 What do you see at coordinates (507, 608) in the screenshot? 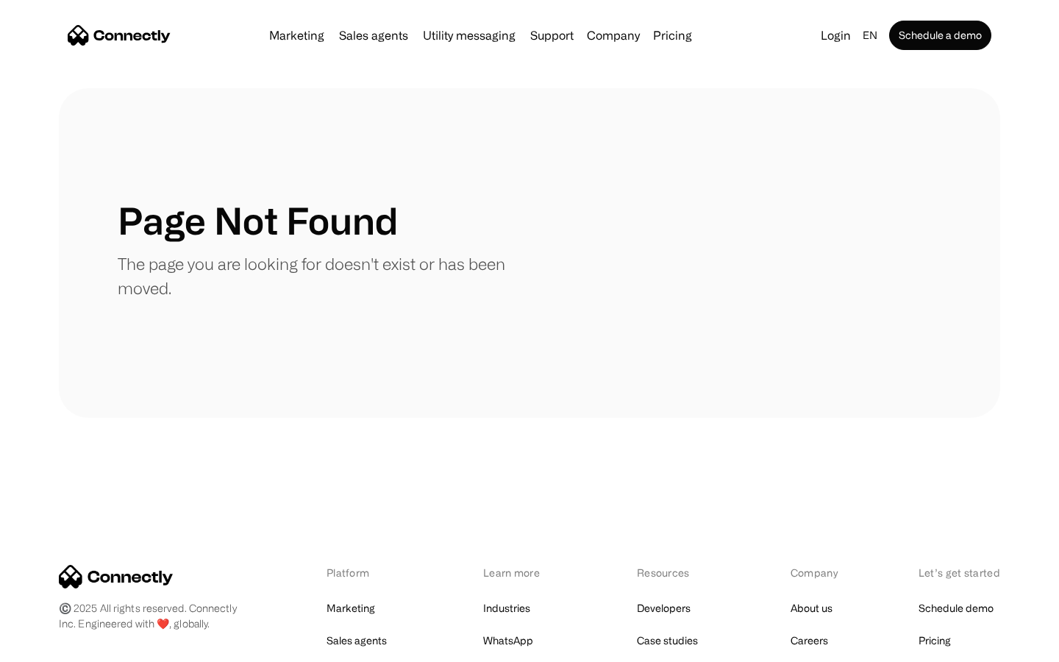
I see `a: Industries` at bounding box center [507, 608].